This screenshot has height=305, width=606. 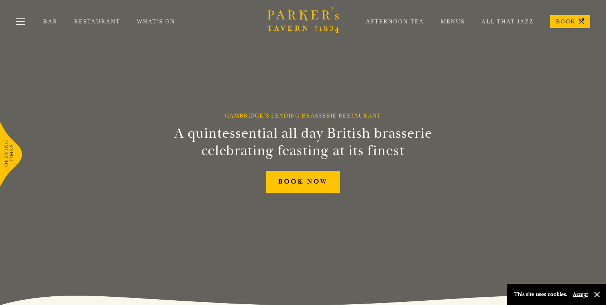 What do you see at coordinates (541, 294) in the screenshot?
I see `p: This site uses cookies.` at bounding box center [541, 294].